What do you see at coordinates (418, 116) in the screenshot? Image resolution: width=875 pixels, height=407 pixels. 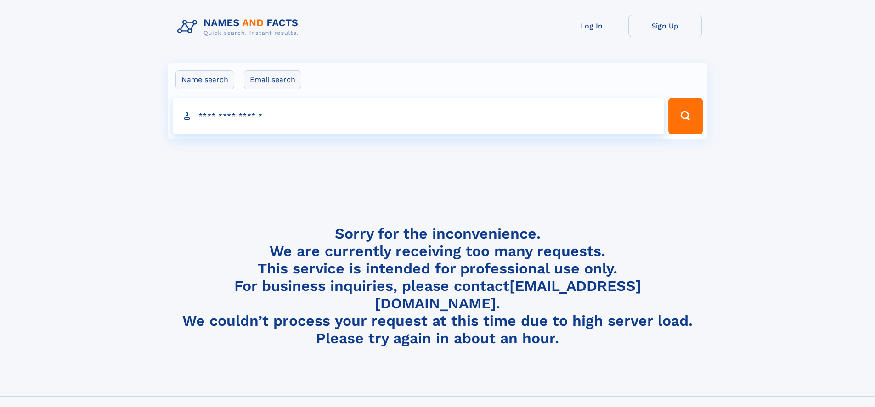 I see `input: search input` at bounding box center [418, 116].